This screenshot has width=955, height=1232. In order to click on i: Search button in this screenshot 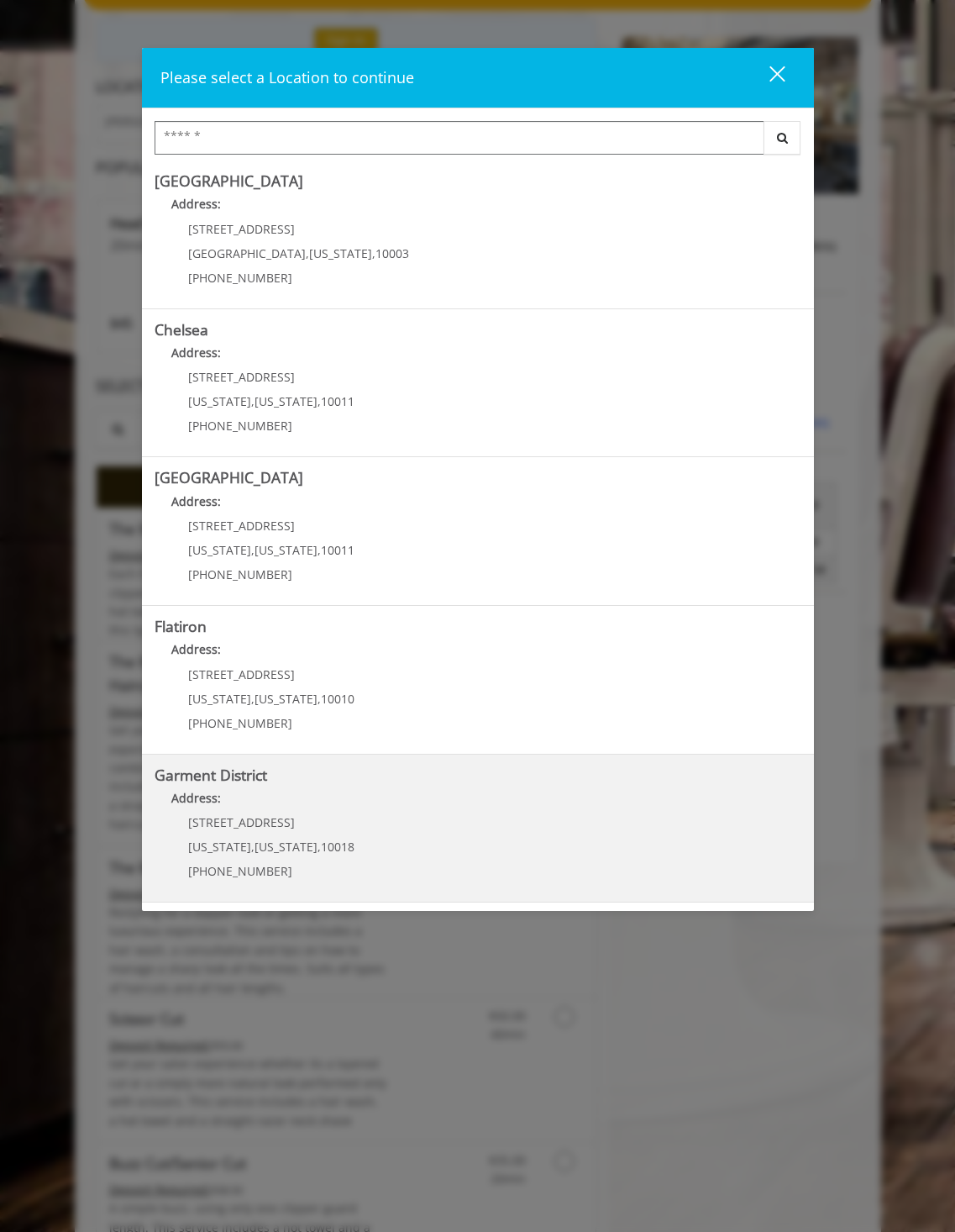, I will do `click(782, 138)`.